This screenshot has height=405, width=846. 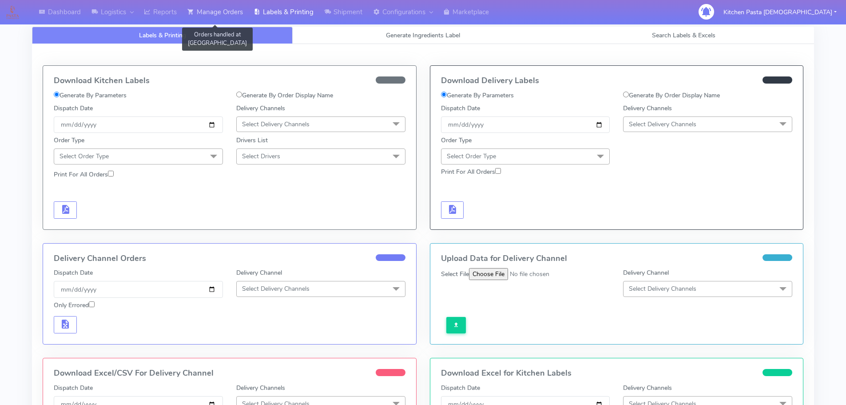 What do you see at coordinates (261, 156) in the screenshot?
I see `span: Select Drivers` at bounding box center [261, 156].